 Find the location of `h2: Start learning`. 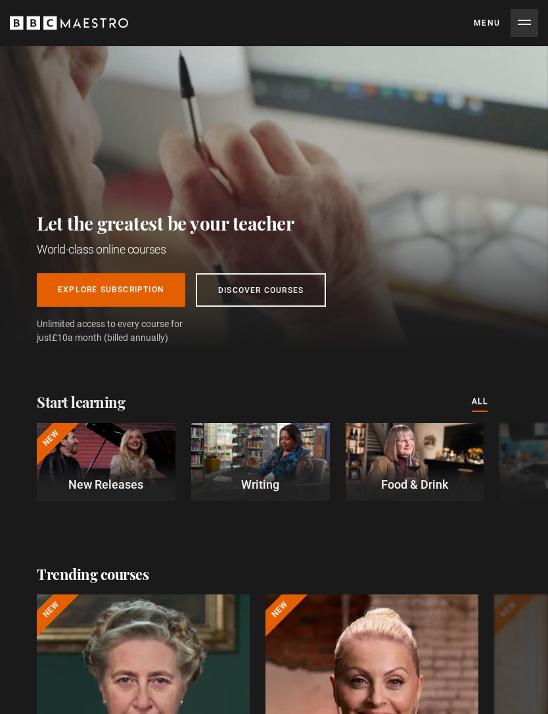

h2: Start learning is located at coordinates (81, 402).